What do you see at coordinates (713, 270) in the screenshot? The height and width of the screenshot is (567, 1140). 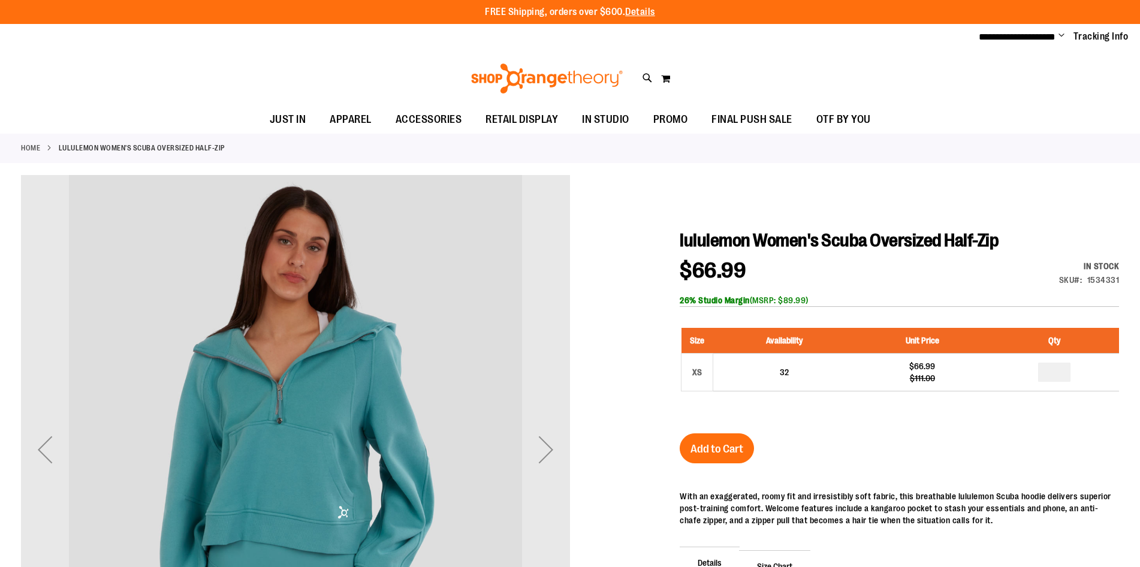 I see `span: $66.99` at bounding box center [713, 270].